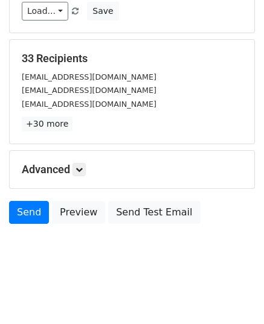 The image size is (264, 324). Describe the element at coordinates (29, 213) in the screenshot. I see `a: Send` at that location.